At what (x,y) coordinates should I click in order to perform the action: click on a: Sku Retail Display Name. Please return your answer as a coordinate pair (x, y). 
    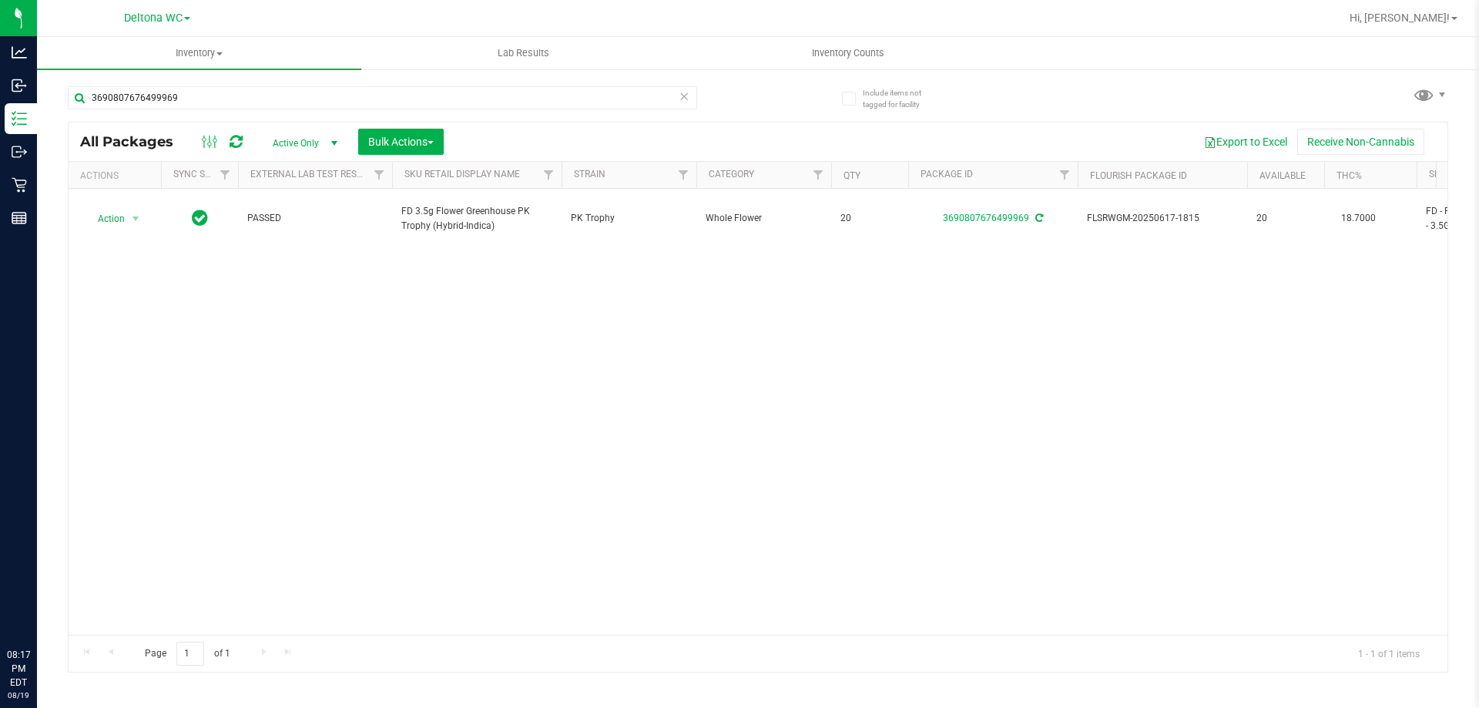
    Looking at the image, I should click on (462, 174).